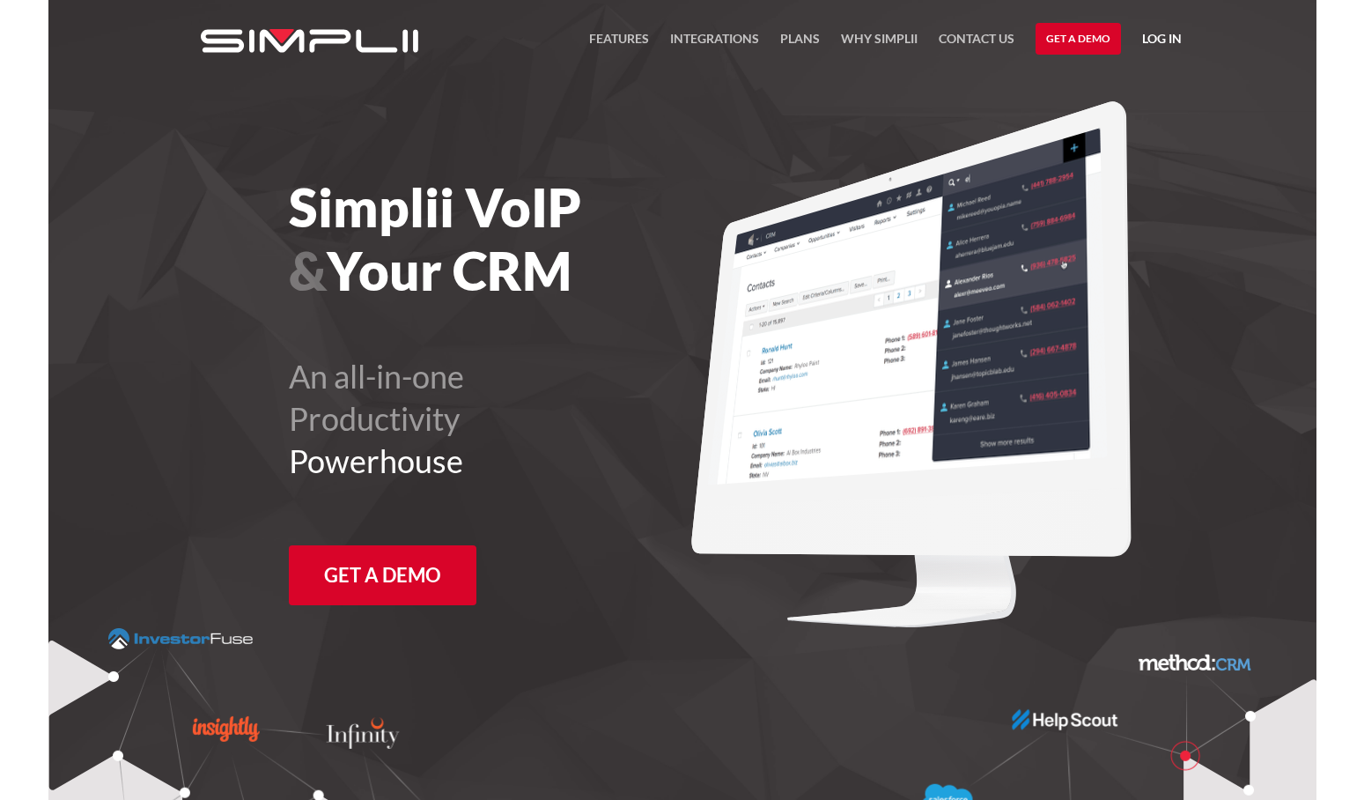  Describe the element at coordinates (534, 418) in the screenshot. I see `h2: An all-in-one Productivity` at that location.